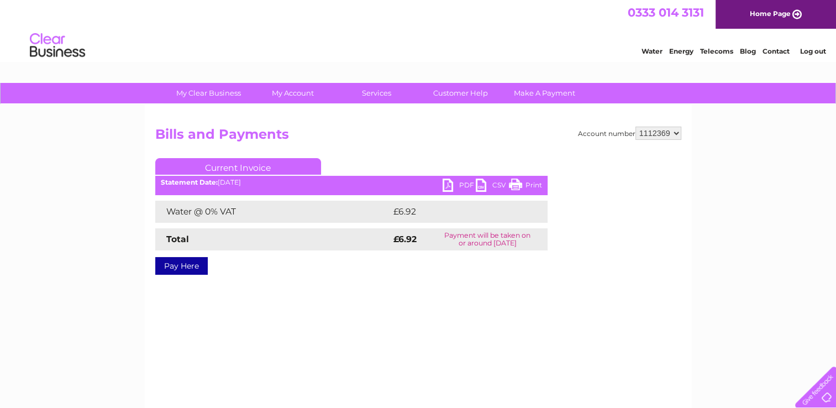 This screenshot has height=408, width=836. Describe the element at coordinates (459, 186) in the screenshot. I see `a: PDF` at that location.